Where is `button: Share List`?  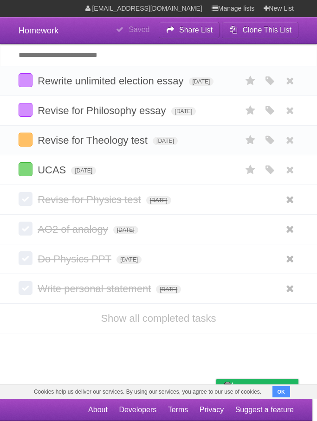
button: Share List is located at coordinates (189, 30).